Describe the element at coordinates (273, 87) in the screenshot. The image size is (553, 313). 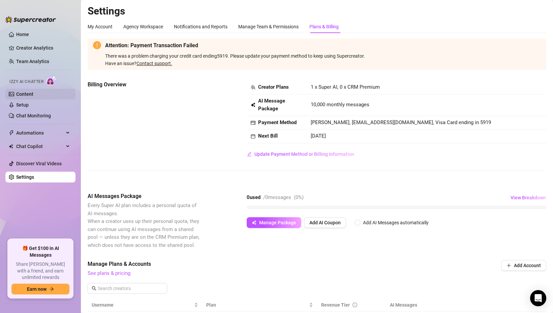
I see `strong: Creator Plans` at that location.